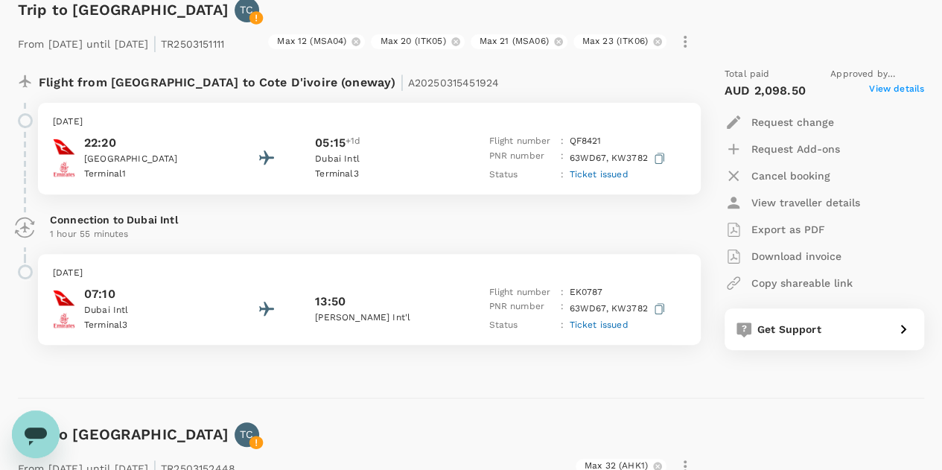  What do you see at coordinates (330, 301) in the screenshot?
I see `p: 13:50` at bounding box center [330, 301].